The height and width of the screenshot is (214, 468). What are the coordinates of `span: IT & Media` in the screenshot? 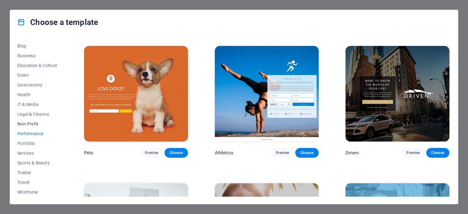 It's located at (37, 104).